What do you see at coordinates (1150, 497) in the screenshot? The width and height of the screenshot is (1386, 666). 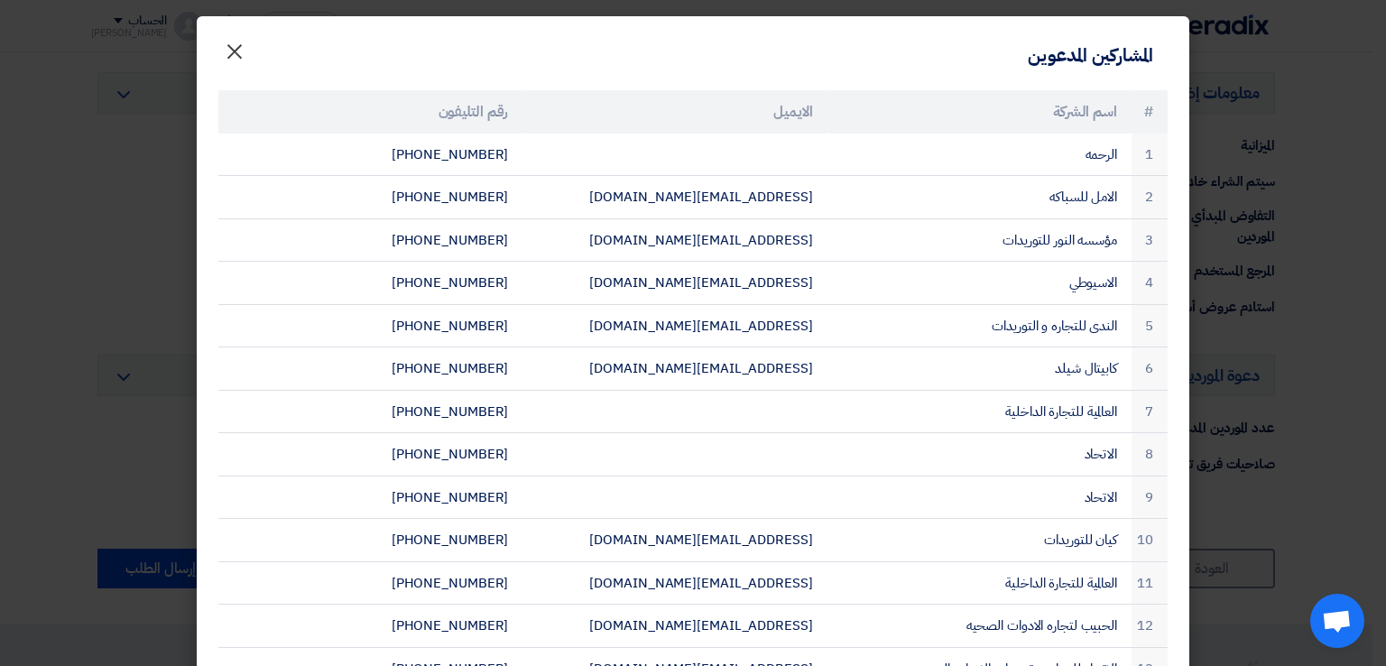 I see `td: 9` at bounding box center [1150, 497].